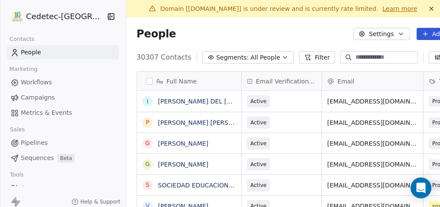 The image size is (440, 207). I want to click on span: Pipelines, so click(34, 142).